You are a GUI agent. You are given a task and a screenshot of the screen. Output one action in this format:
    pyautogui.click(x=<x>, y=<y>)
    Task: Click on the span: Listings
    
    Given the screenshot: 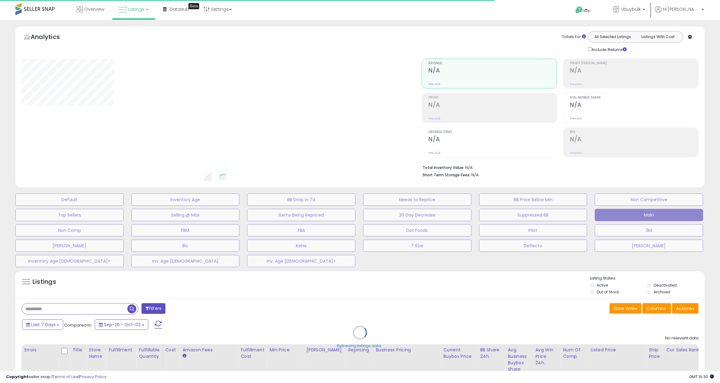 What is the action you would take?
    pyautogui.click(x=136, y=9)
    